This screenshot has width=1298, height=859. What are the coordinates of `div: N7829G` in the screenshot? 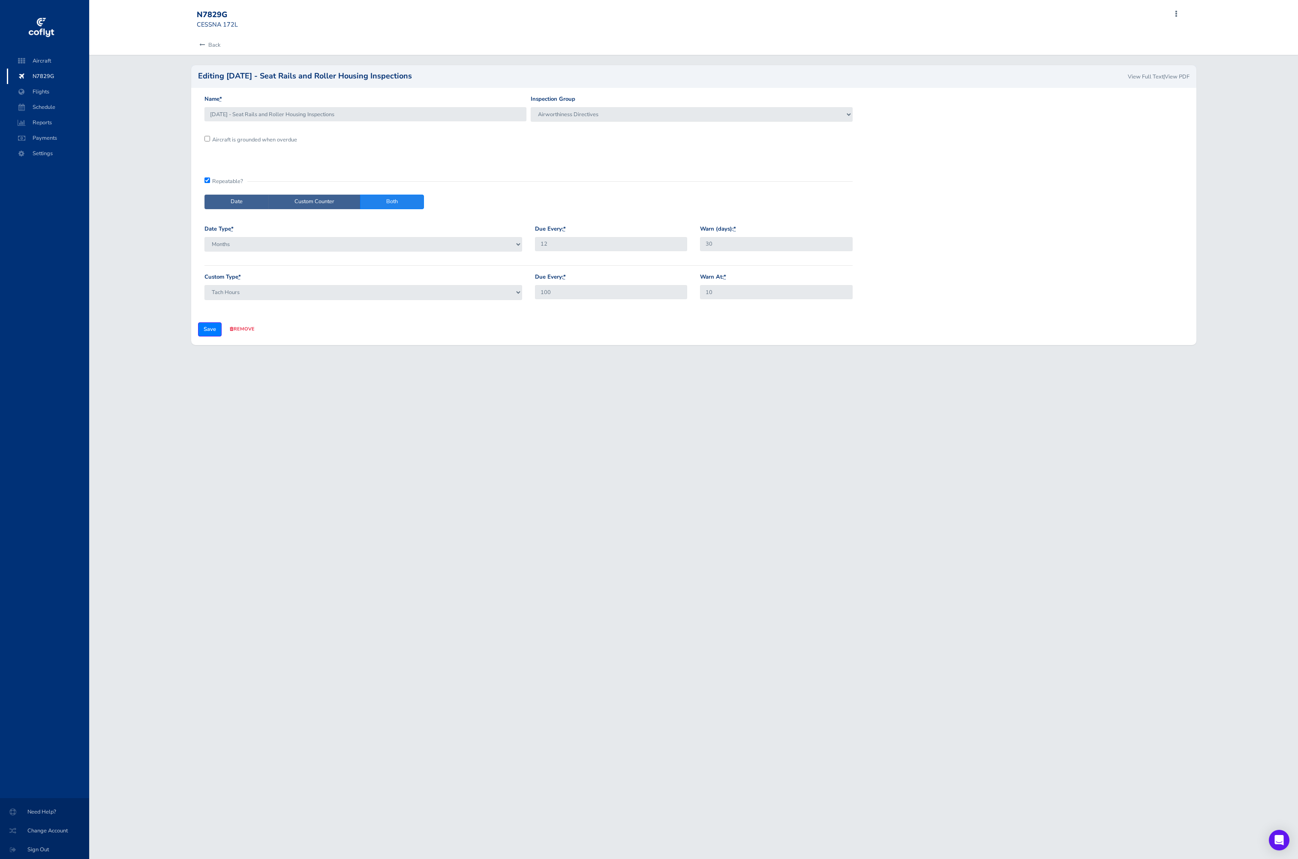 It's located at (228, 15).